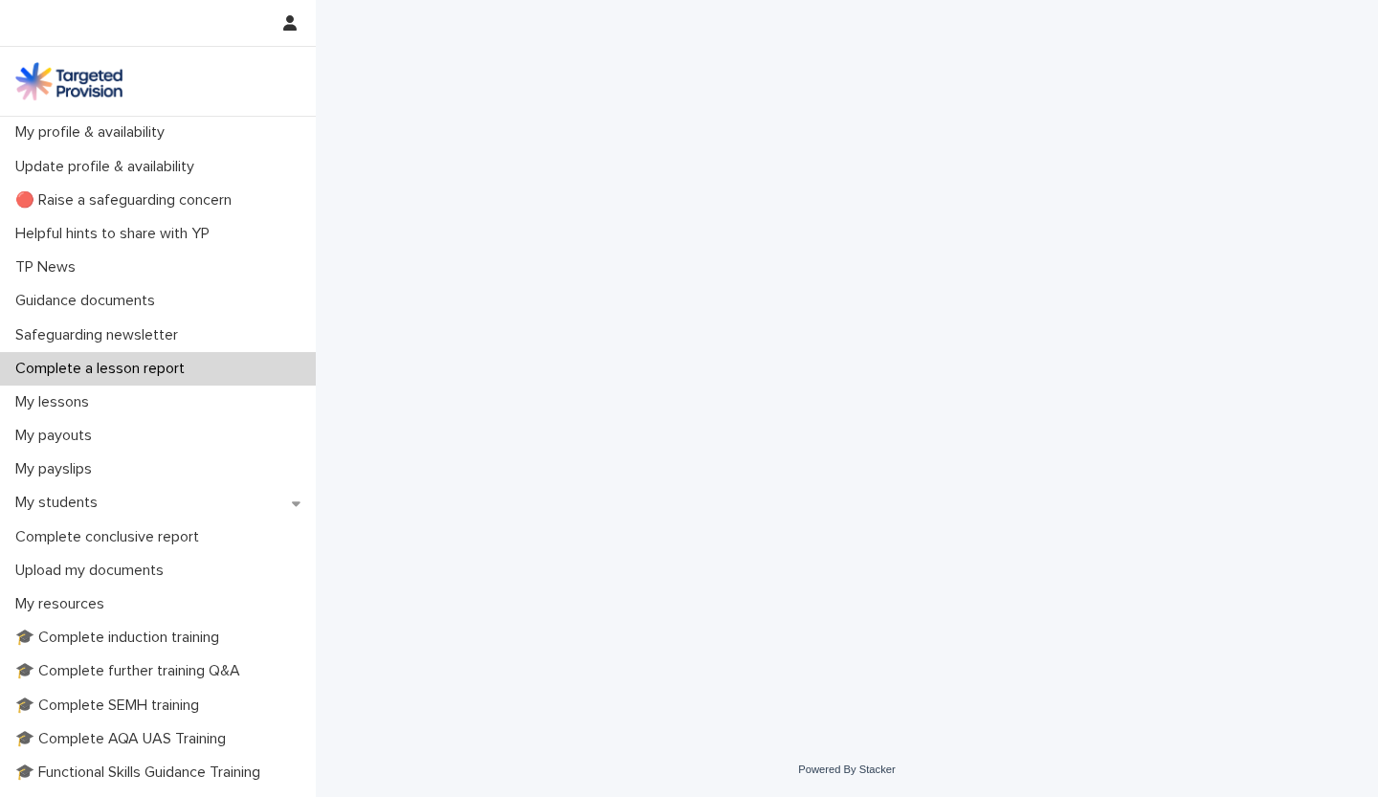 The height and width of the screenshot is (797, 1378). Describe the element at coordinates (101, 335) in the screenshot. I see `p: Safeguarding newsletter` at that location.